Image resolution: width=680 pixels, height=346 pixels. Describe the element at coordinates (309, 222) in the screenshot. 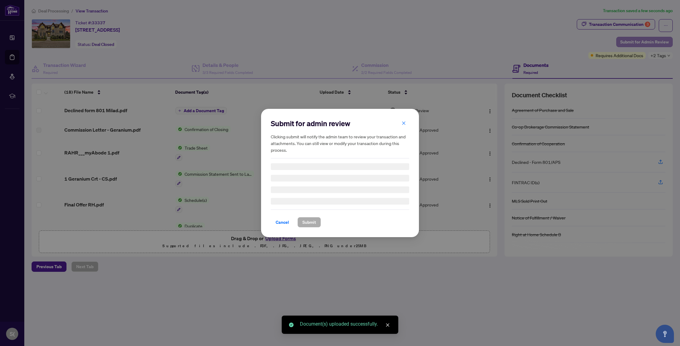

I see `button: Submit` at that location.